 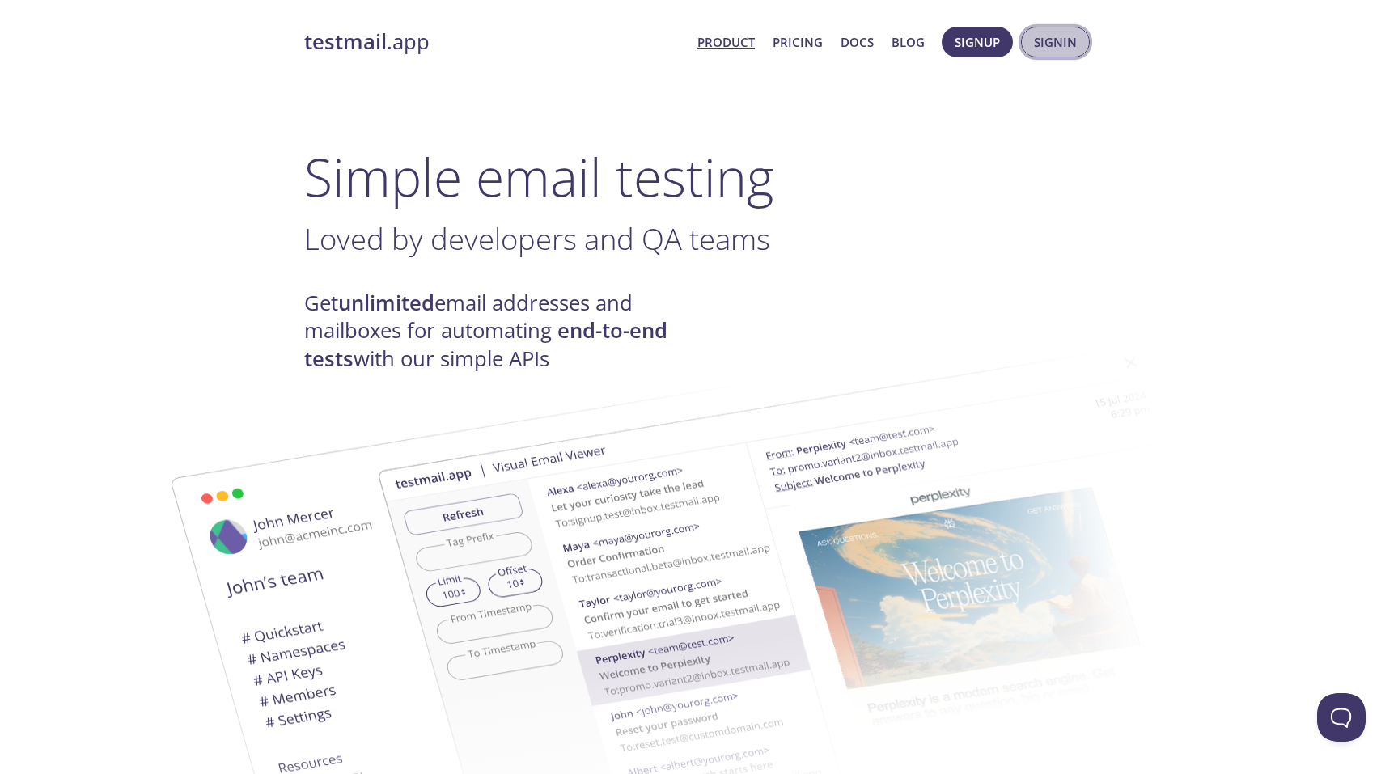 I want to click on button: Signup, so click(x=977, y=42).